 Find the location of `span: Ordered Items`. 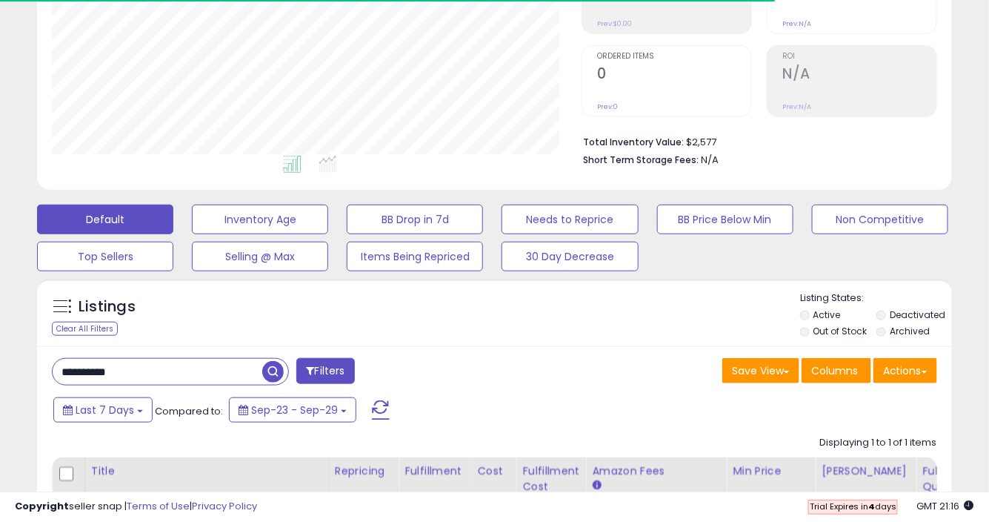

span: Ordered Items is located at coordinates (674, 56).